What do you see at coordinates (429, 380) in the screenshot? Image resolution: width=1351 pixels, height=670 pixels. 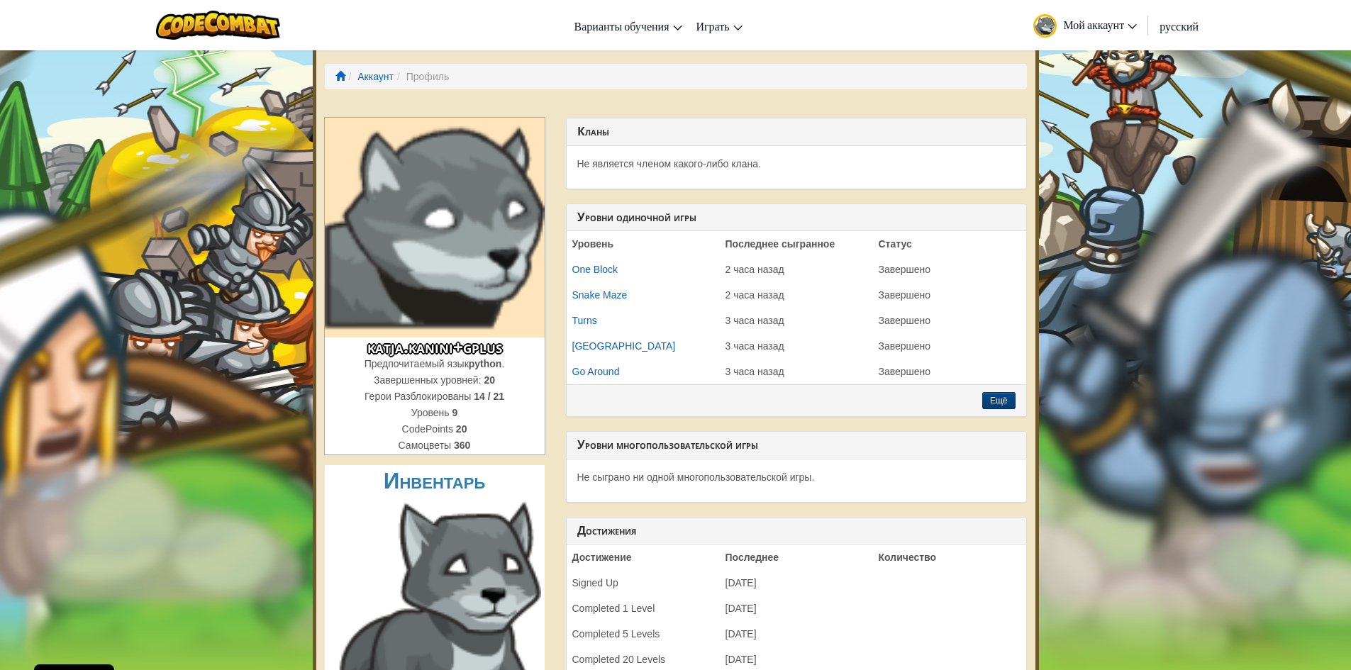 I see `span: Завершенных уровней:` at bounding box center [429, 380].